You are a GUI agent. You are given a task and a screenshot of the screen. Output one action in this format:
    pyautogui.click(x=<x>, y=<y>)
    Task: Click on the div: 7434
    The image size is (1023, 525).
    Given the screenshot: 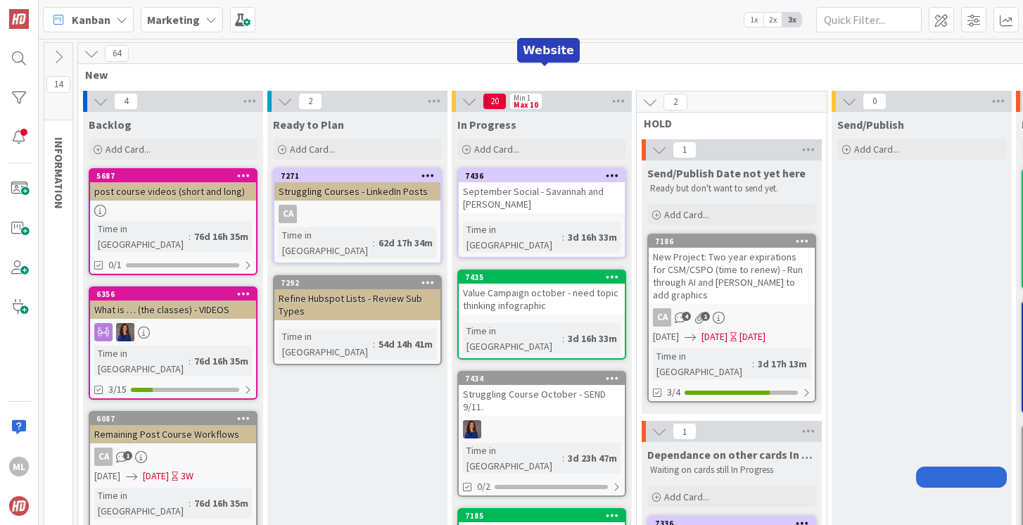 What is the action you would take?
    pyautogui.click(x=545, y=379)
    